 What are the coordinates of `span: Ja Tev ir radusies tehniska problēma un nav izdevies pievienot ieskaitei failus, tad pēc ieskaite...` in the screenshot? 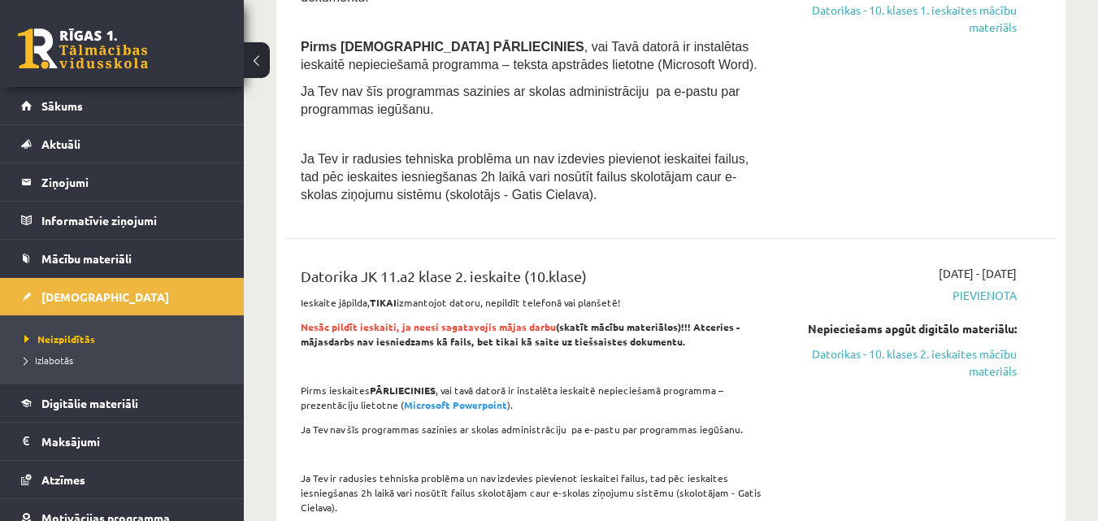 It's located at (524, 176).